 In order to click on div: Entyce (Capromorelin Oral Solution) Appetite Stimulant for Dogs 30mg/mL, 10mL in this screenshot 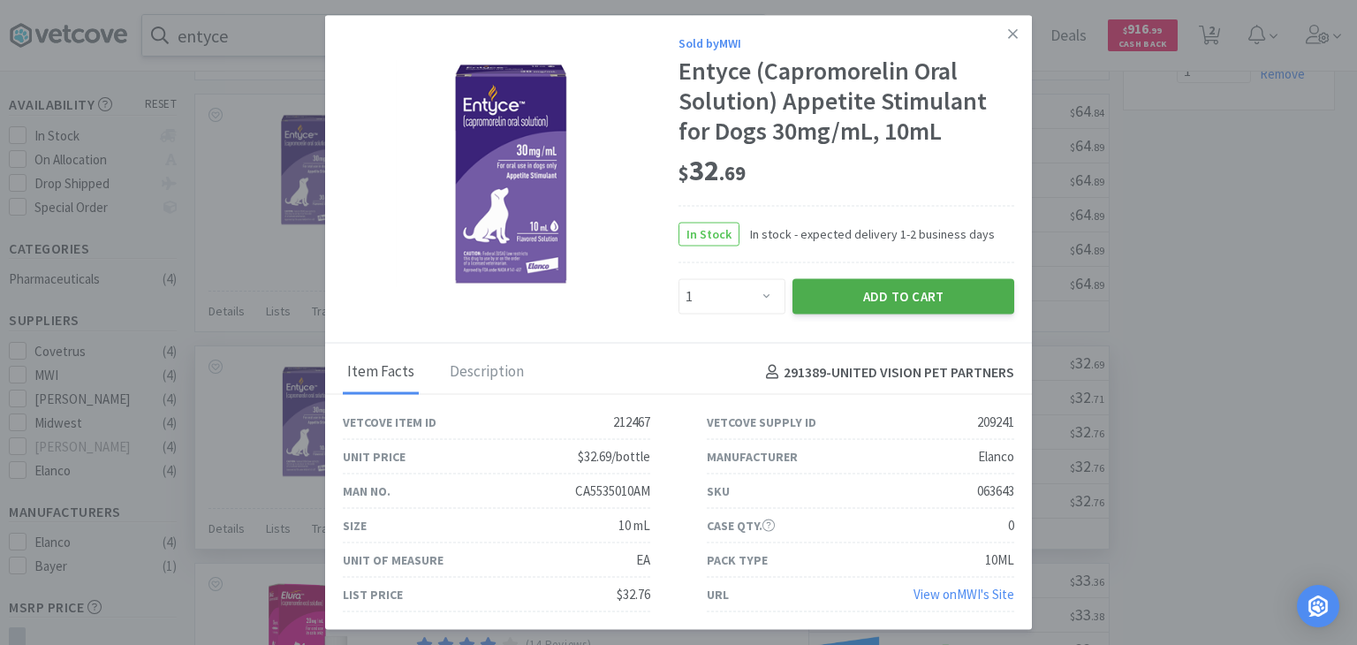, I will do `click(846, 101)`.